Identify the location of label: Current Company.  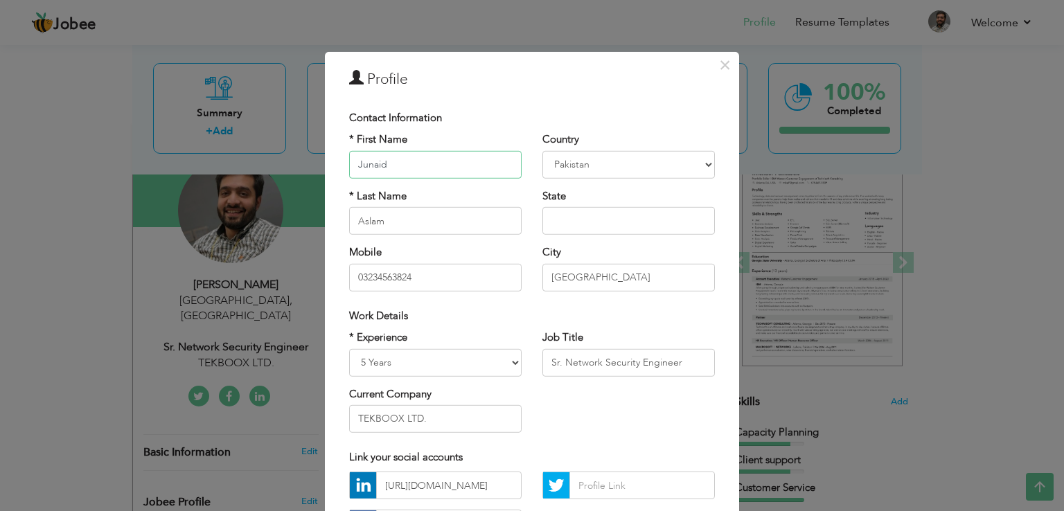
(390, 393).